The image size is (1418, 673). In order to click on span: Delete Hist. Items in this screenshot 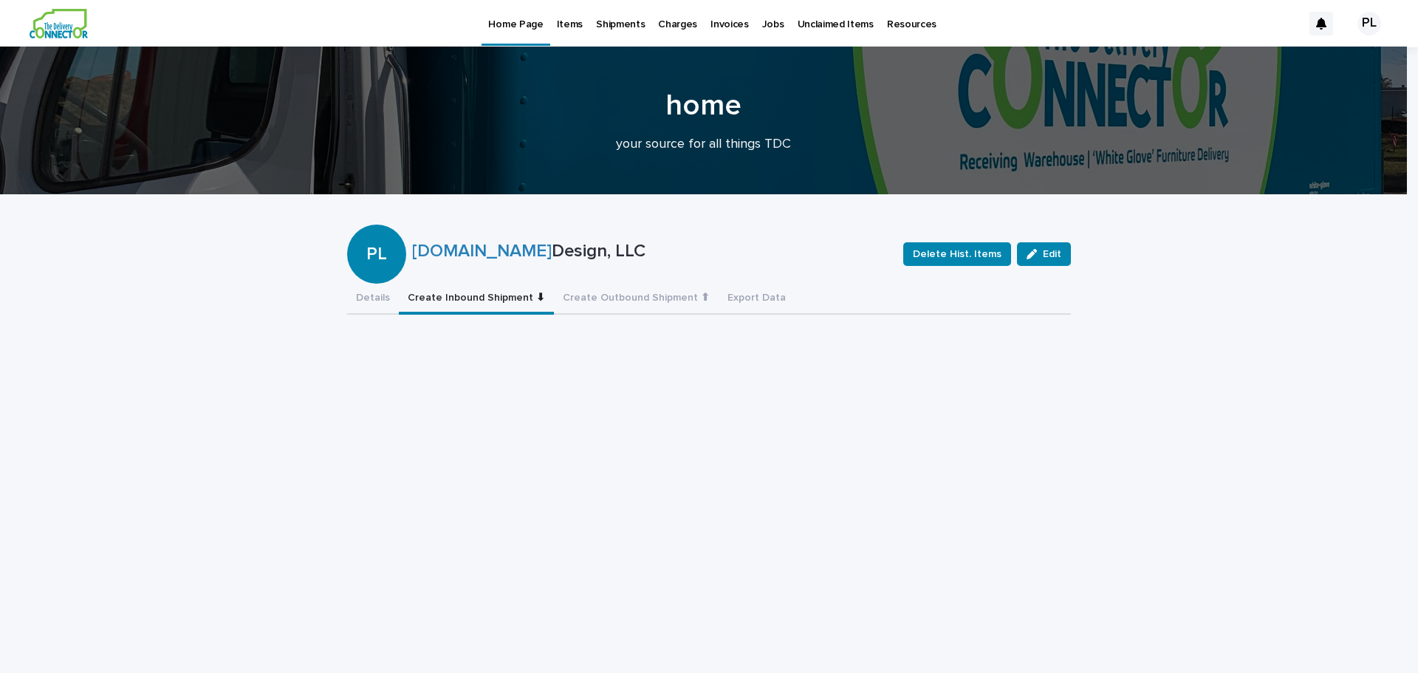, I will do `click(957, 254)`.